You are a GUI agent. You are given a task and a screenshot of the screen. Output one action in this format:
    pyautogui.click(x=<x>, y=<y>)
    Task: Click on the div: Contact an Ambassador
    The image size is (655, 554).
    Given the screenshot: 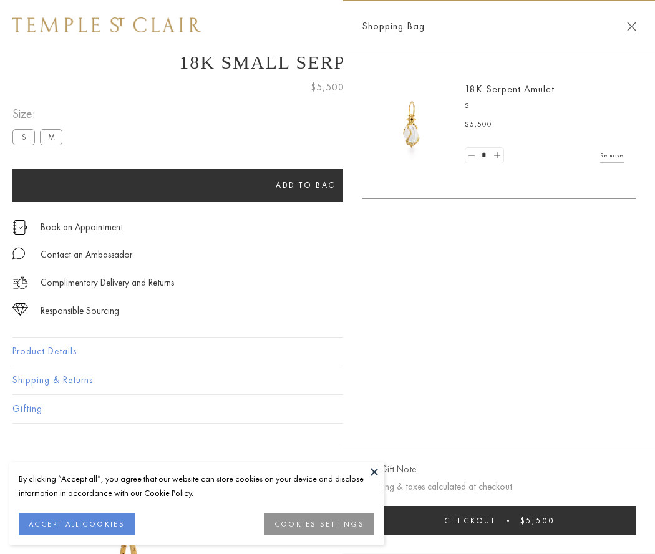 What is the action you would take?
    pyautogui.click(x=86, y=254)
    